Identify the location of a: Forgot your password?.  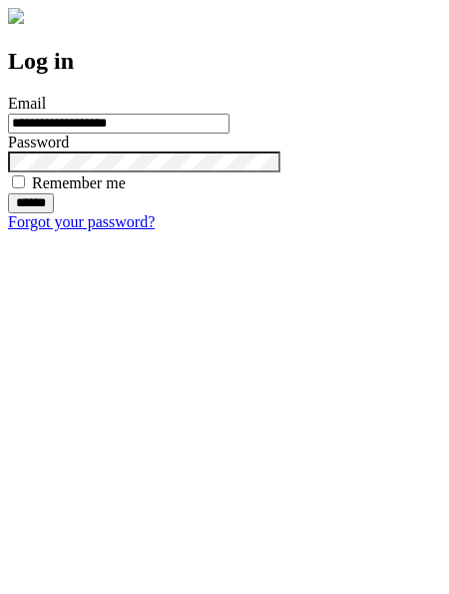
(81, 221).